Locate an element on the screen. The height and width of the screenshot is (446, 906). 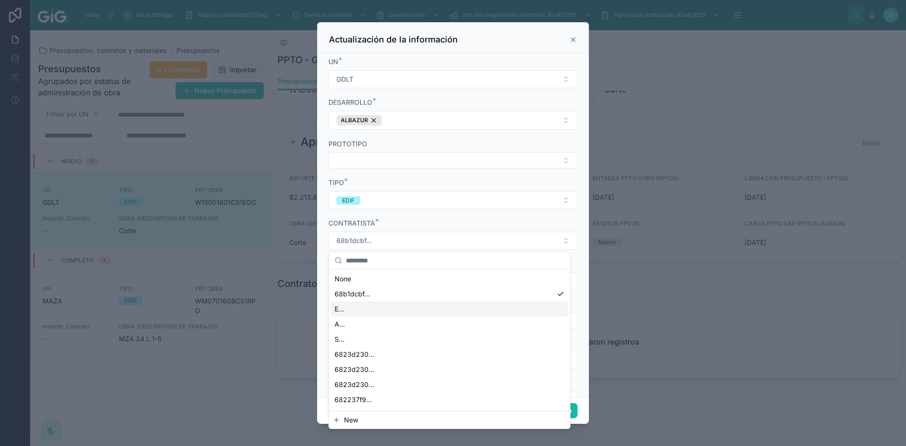
span: 682237f9... is located at coordinates (353, 400).